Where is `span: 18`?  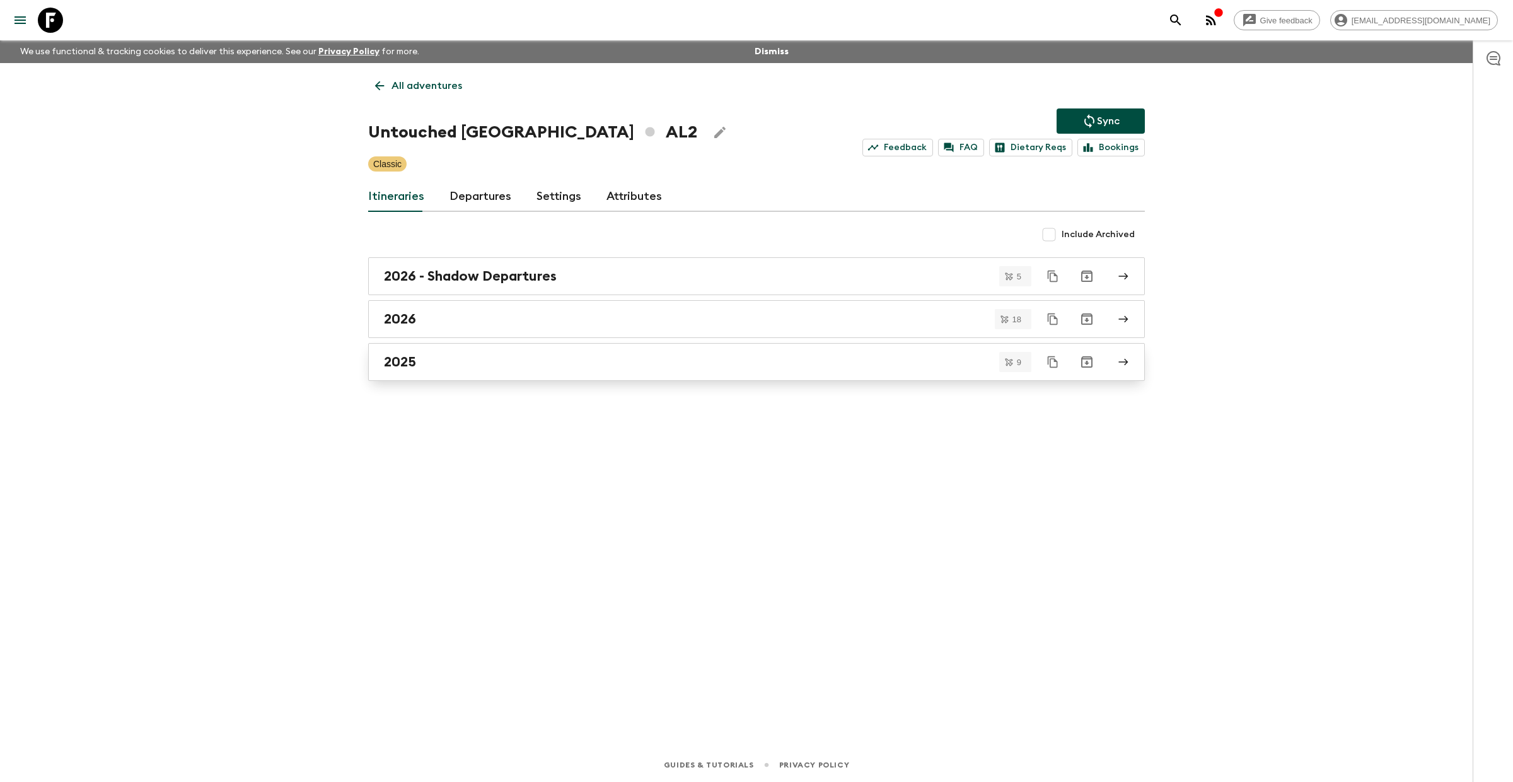 span: 18 is located at coordinates (1017, 319).